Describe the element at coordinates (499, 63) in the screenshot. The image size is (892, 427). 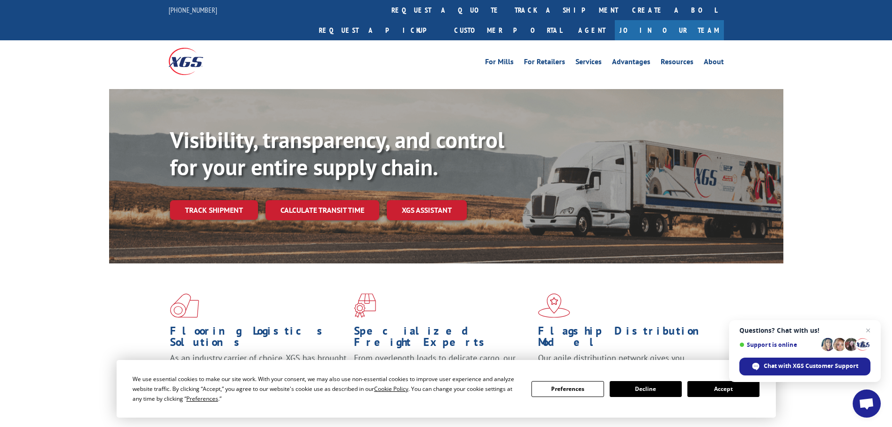
I see `a: For Mills` at that location.